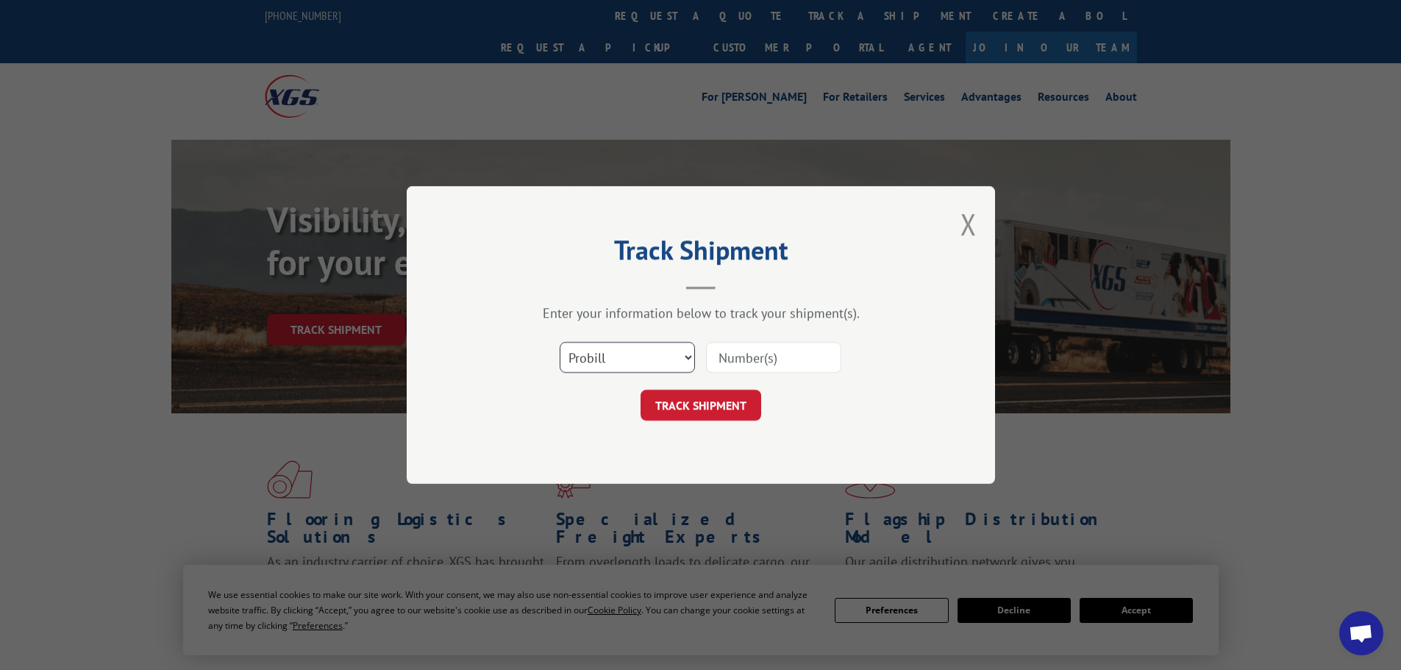  Describe the element at coordinates (701, 254) in the screenshot. I see `h2: Track Shipment` at that location.